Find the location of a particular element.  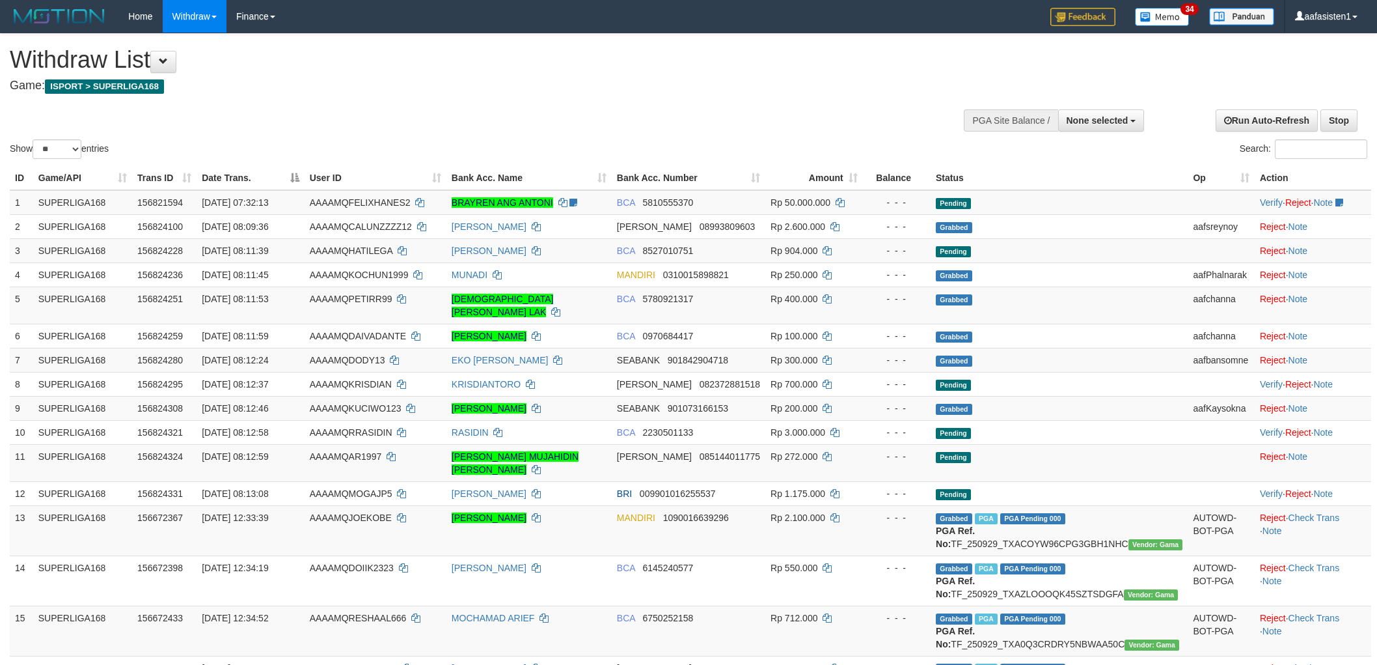

div: PGA Site Balance / is located at coordinates (1011, 120).